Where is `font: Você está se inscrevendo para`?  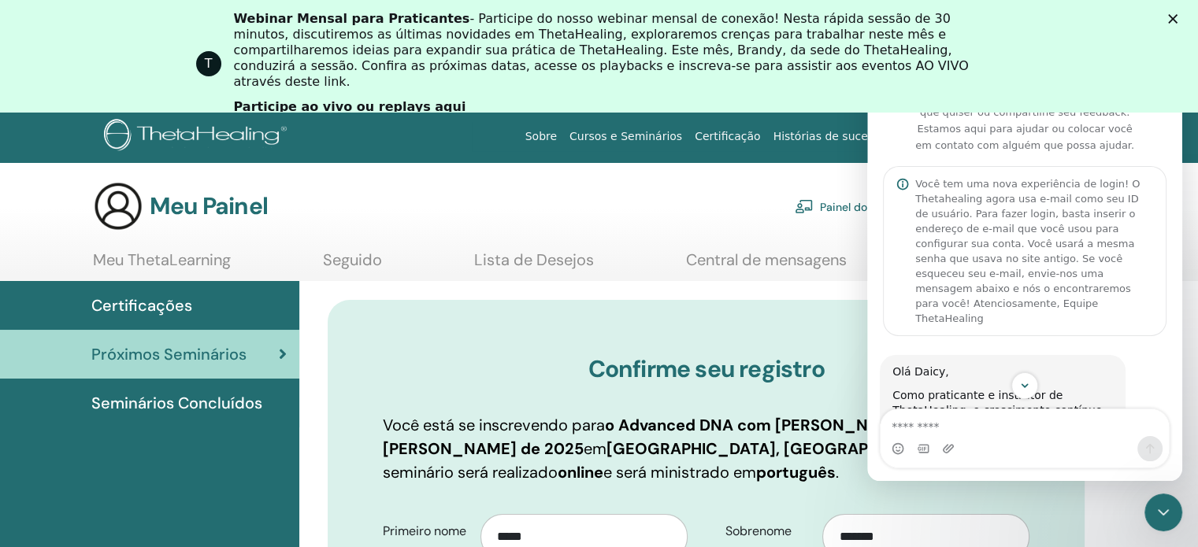 font: Você está se inscrevendo para is located at coordinates (494, 425).